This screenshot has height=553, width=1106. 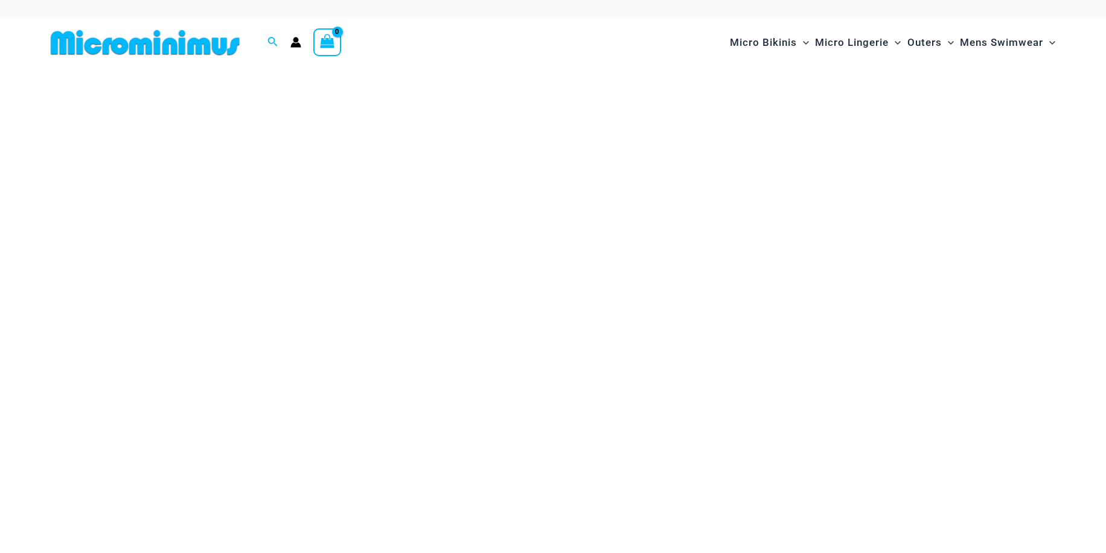 What do you see at coordinates (769, 42) in the screenshot?
I see `a: Micro BikinisMenu ToggleMenu Toggle` at bounding box center [769, 42].